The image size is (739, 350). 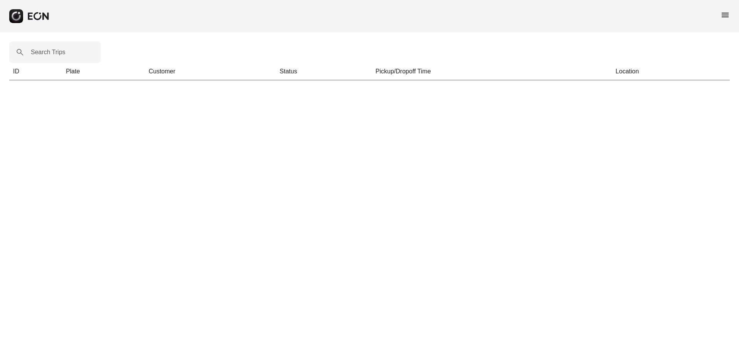 What do you see at coordinates (670, 72) in the screenshot?
I see `th: Location` at bounding box center [670, 72].